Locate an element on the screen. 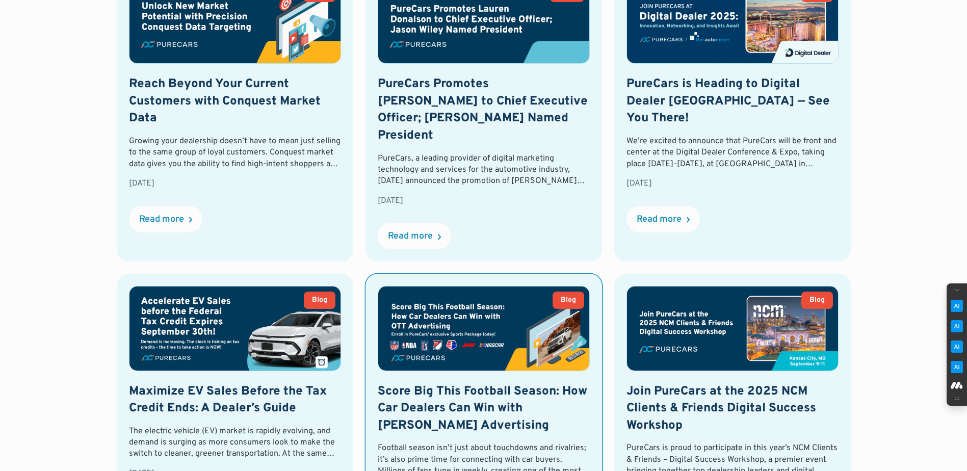  h2: Join PureCars at the 2025 NCM Clients & Friends Digital Success Workshop is located at coordinates (733, 409).